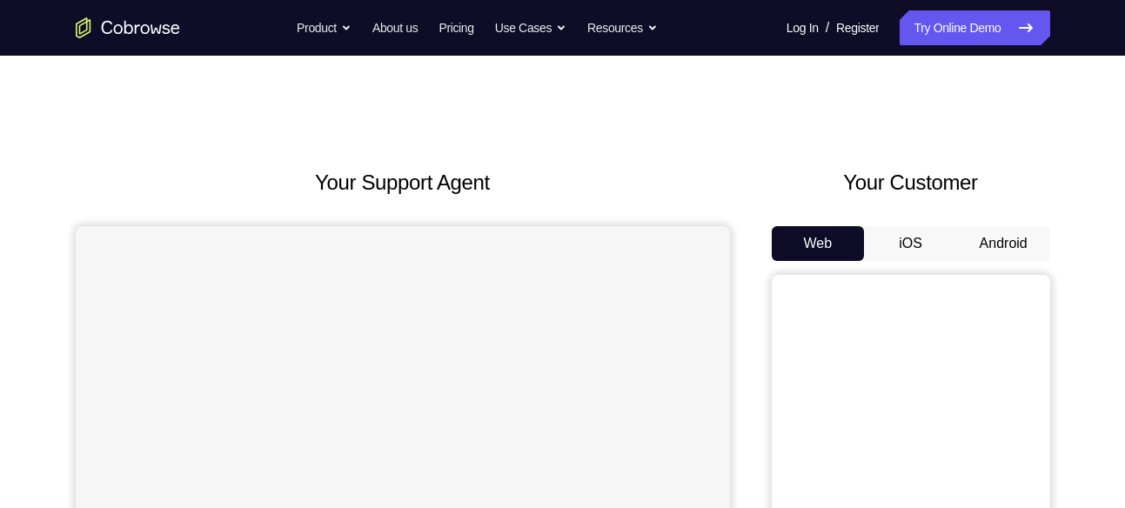 This screenshot has width=1125, height=508. What do you see at coordinates (803, 28) in the screenshot?
I see `a: Log In` at bounding box center [803, 28].